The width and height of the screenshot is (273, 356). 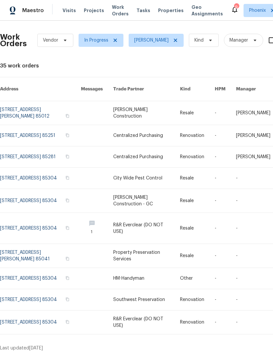 What do you see at coordinates (236, 7) in the screenshot?
I see `div: 9` at bounding box center [236, 7].